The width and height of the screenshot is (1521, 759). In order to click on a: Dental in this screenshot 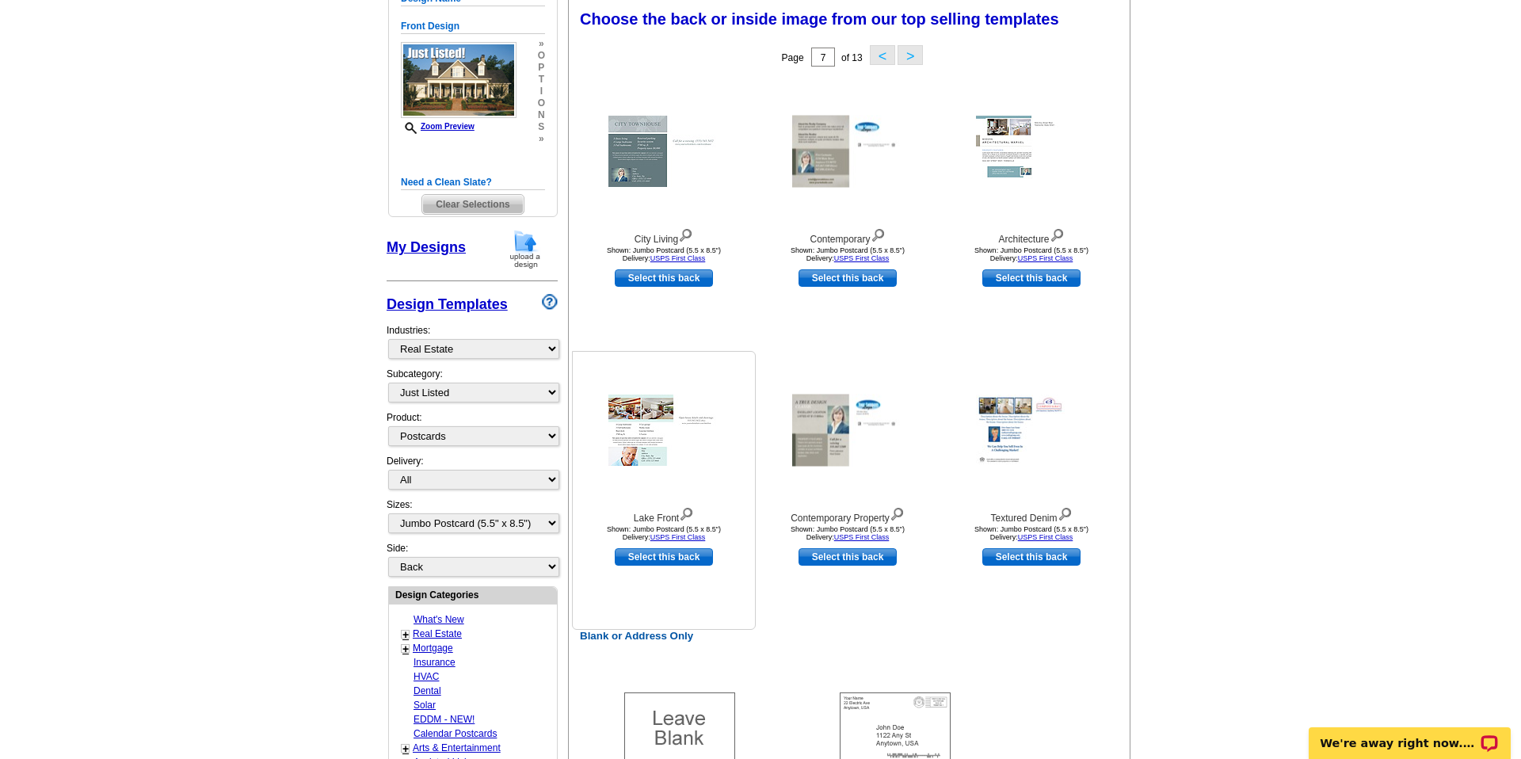, I will do `click(427, 691)`.